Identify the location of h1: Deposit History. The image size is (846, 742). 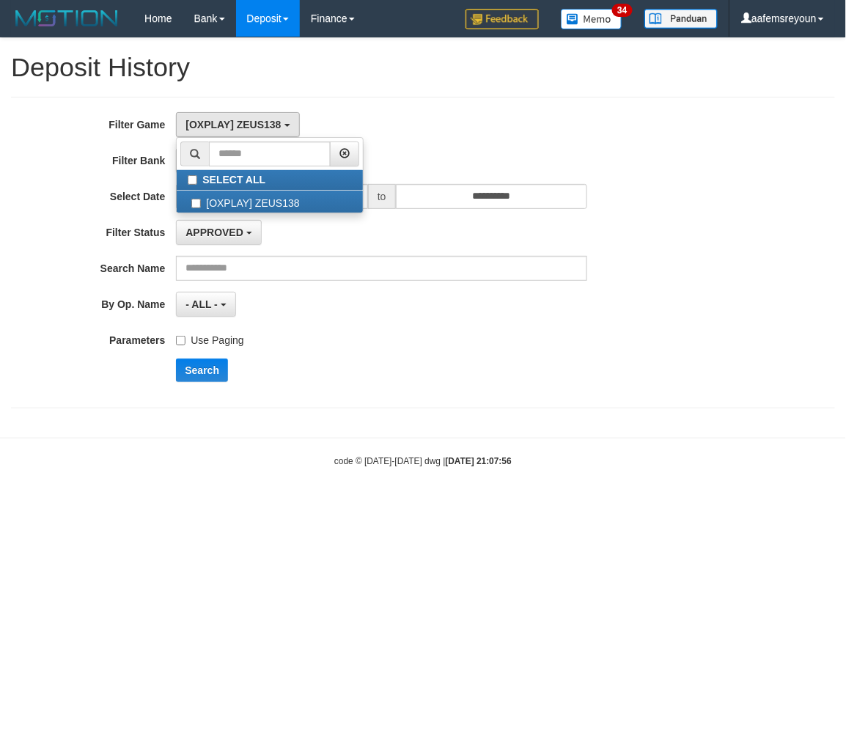
(423, 67).